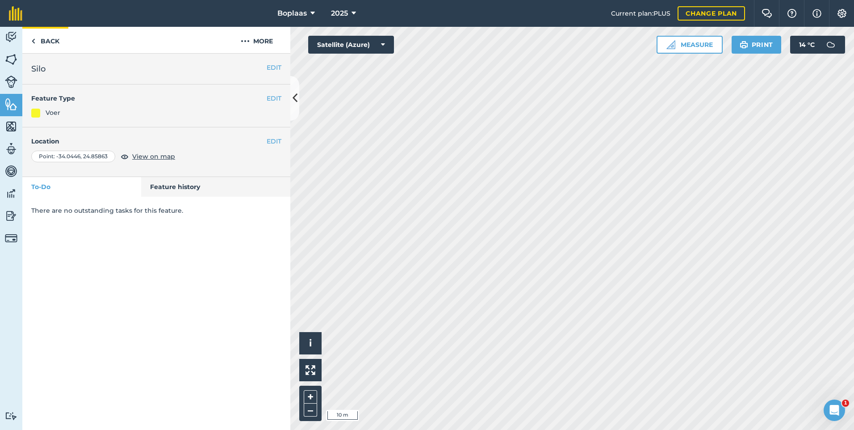  Describe the element at coordinates (351, 45) in the screenshot. I see `button: Satellite (Azure)` at that location.